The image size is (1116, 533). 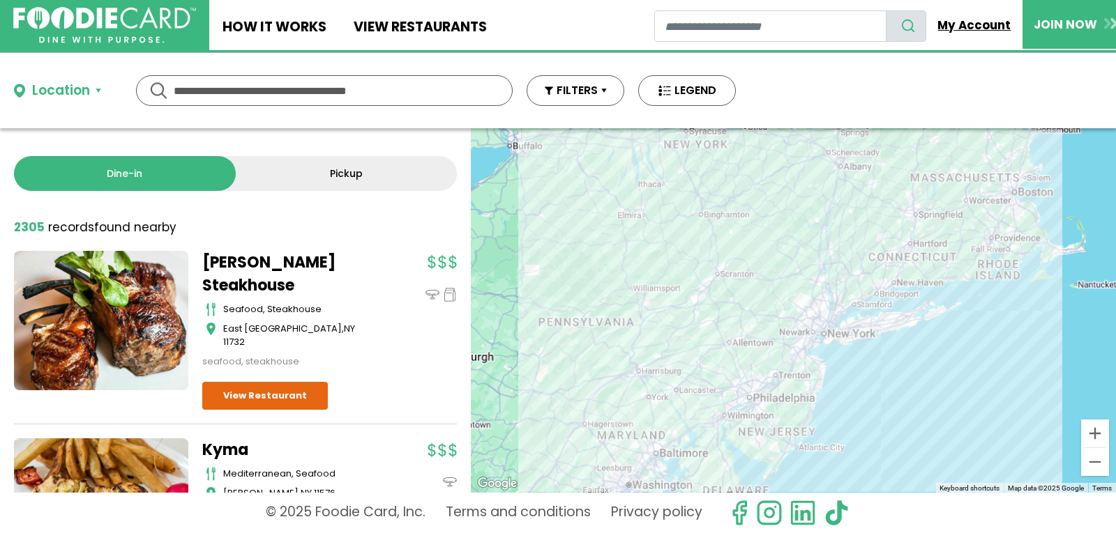 I want to click on img: pickup_icon.svg, so click(x=450, y=295).